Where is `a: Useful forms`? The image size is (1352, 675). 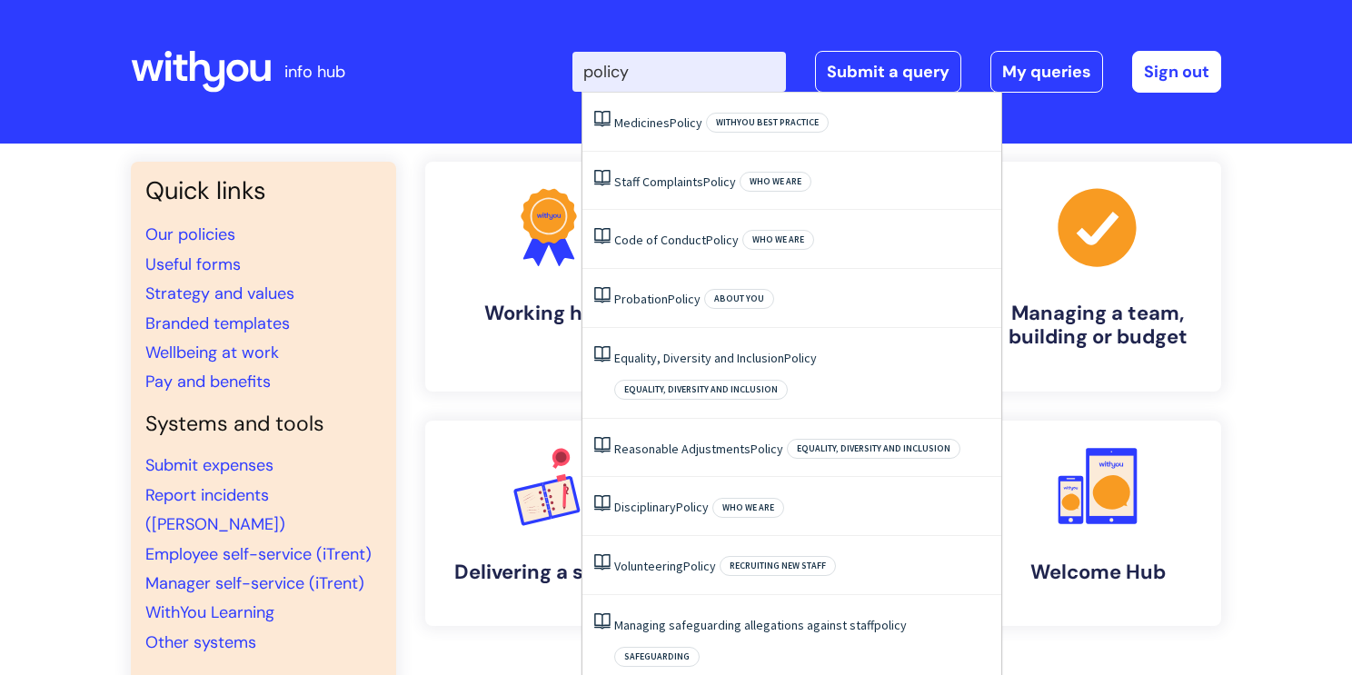 a: Useful forms is located at coordinates (193, 264).